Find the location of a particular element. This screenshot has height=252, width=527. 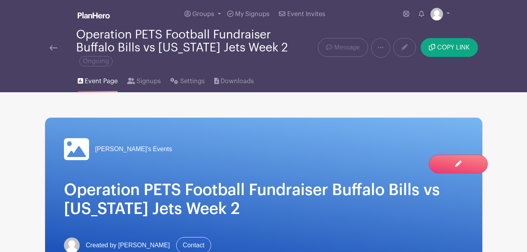

img: back-arrow-29a5d9b10d5bd6ae65dc969a981735edf675c4d7a1fe02e03b50dbd4ba3cdb55.svg is located at coordinates (53, 48).